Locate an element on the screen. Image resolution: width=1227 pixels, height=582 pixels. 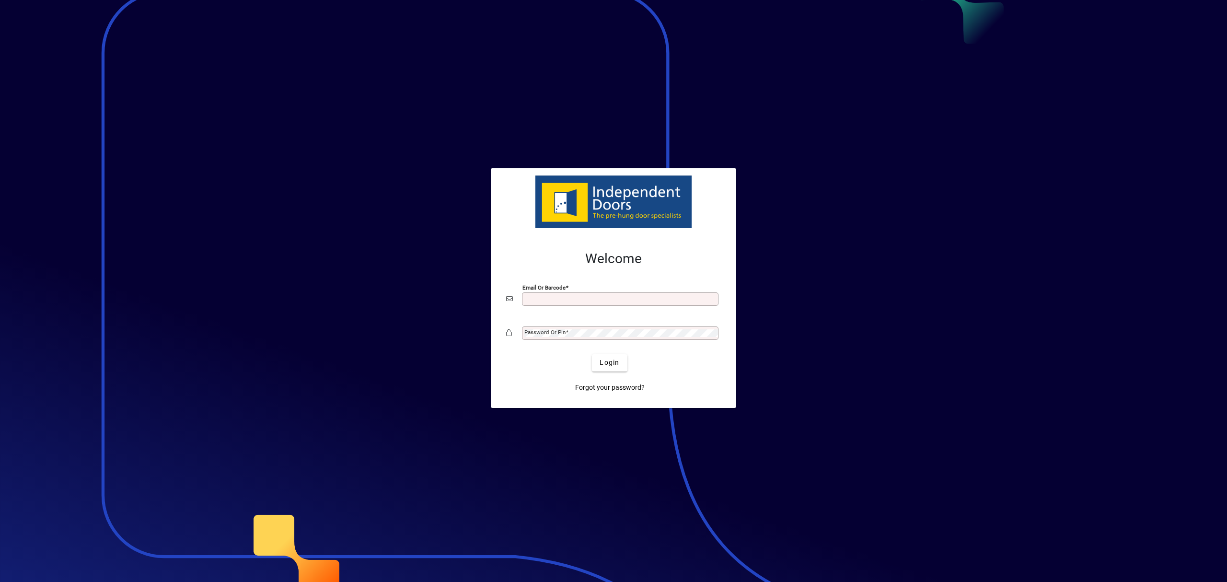
span: Login is located at coordinates (609, 362).